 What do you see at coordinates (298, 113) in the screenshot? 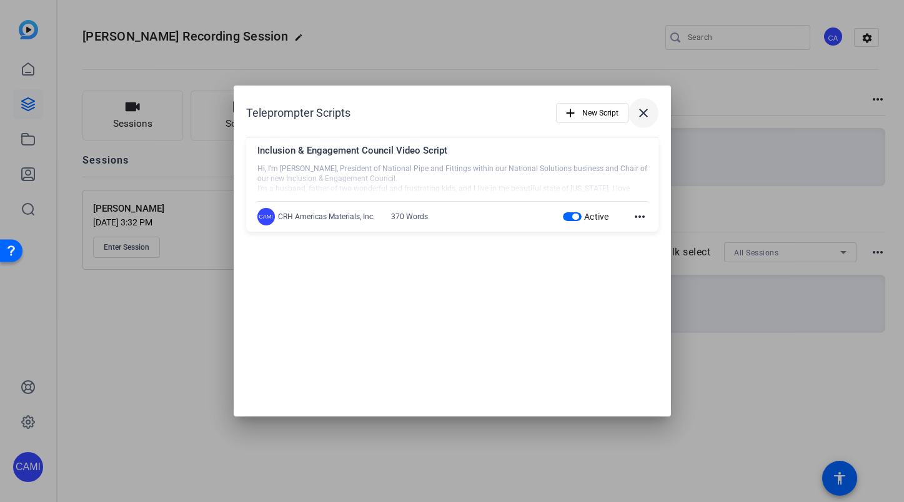
I see `h1: Teleprompter Scripts` at bounding box center [298, 113].